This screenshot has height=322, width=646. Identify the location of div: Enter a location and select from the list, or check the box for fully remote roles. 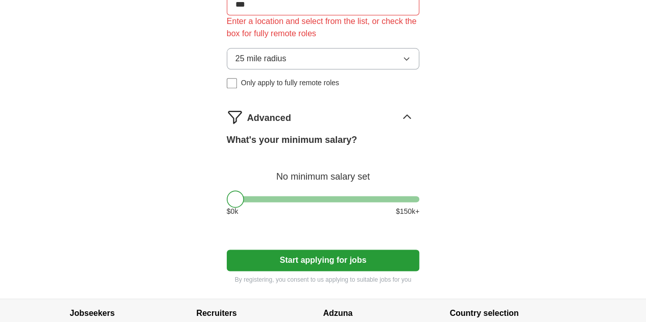
(323, 28).